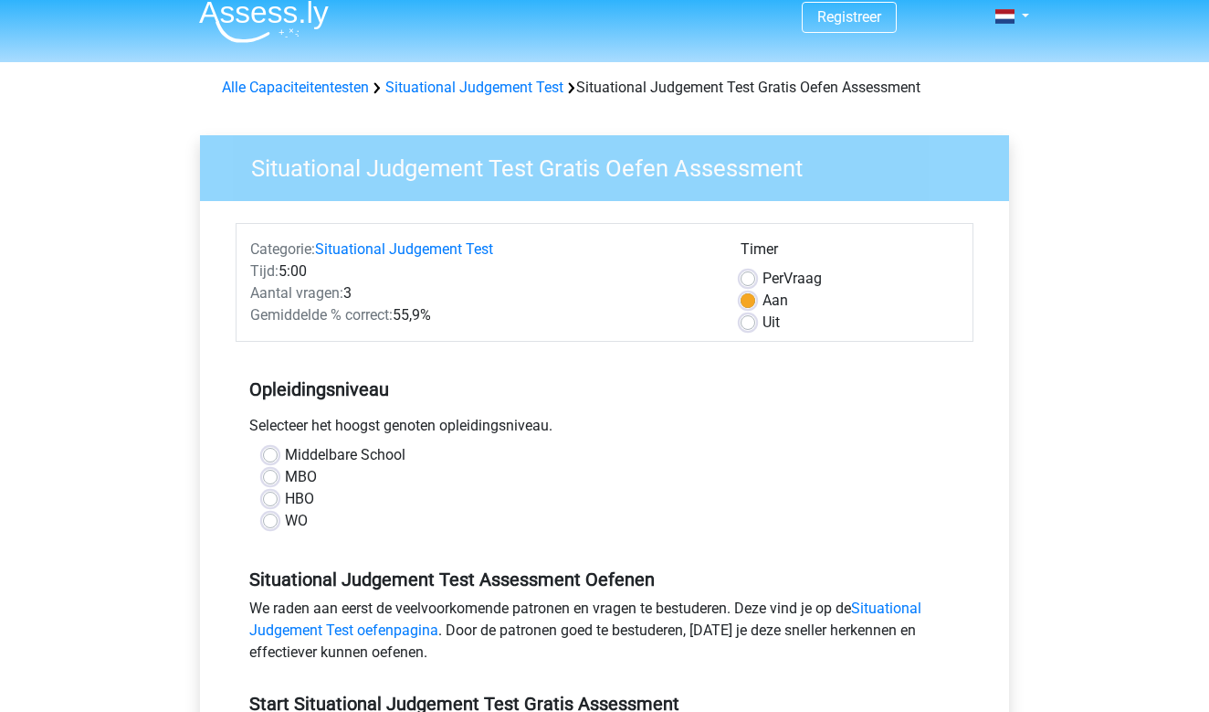  Describe the element at coordinates (322, 314) in the screenshot. I see `span: Gemiddelde % correct:` at that location.